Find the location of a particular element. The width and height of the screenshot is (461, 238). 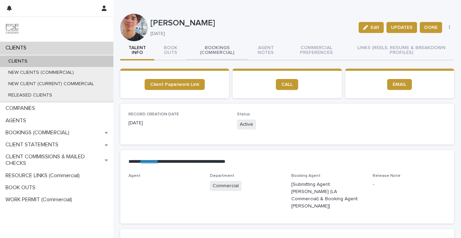

p: CLIENT STATEMENTS is located at coordinates (33, 145).